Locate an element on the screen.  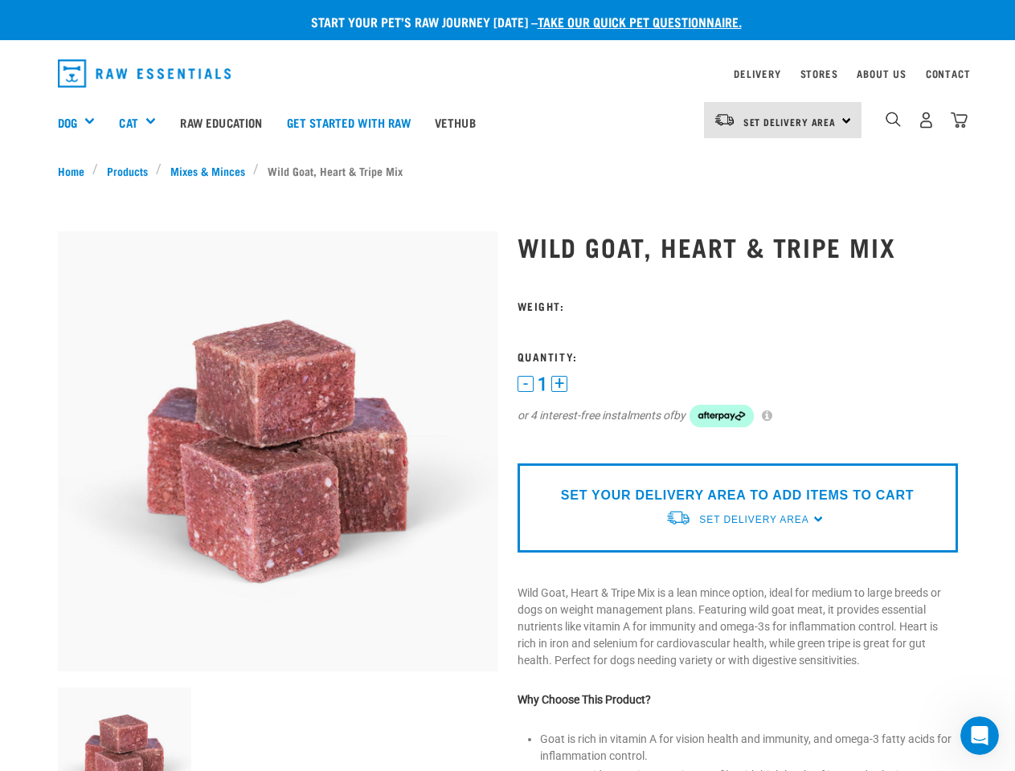
nav: dropdown navigation is located at coordinates (508, 73).